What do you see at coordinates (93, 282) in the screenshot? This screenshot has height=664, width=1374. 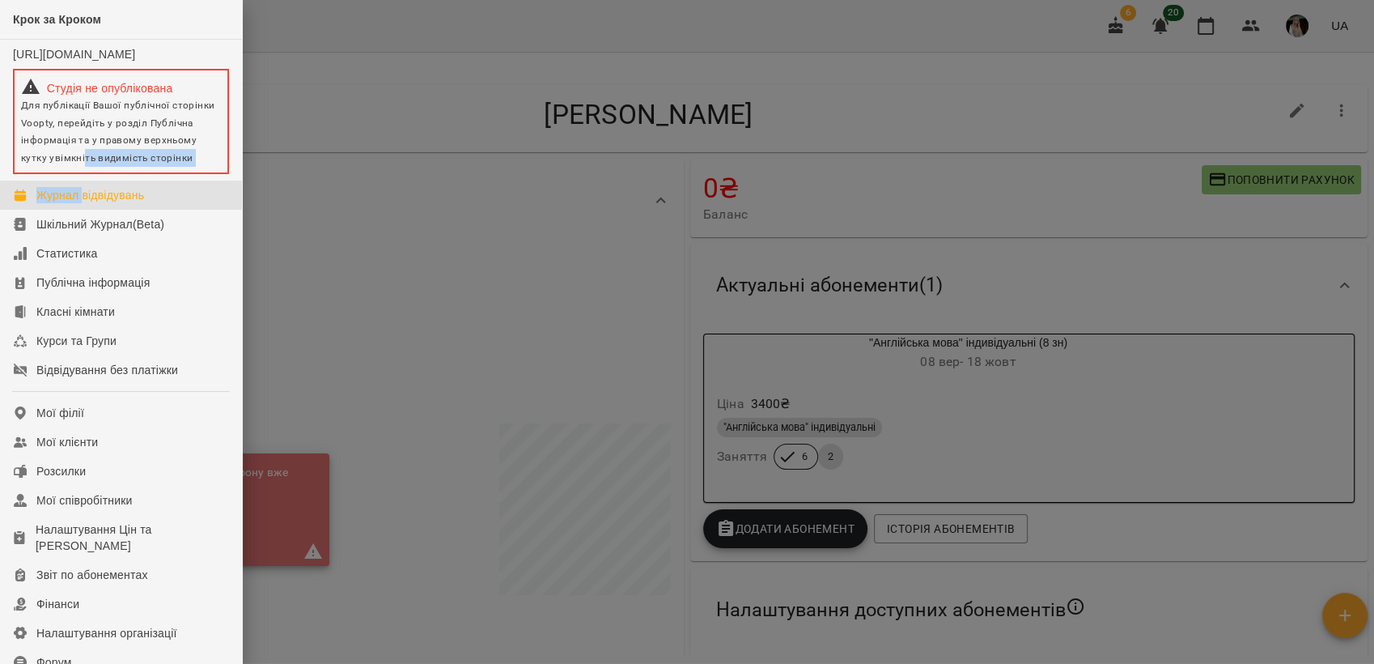 I see `div: Публічна інформація` at bounding box center [93, 282].